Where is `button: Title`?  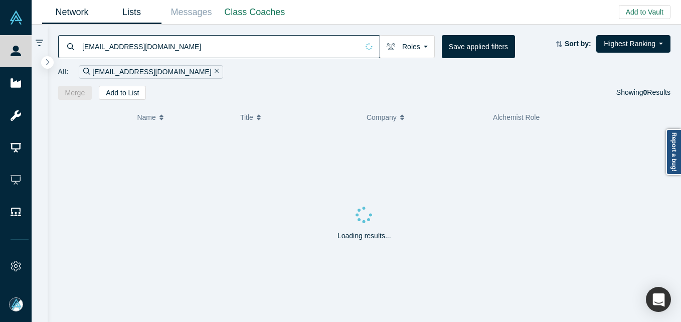
button: Title is located at coordinates (298, 117).